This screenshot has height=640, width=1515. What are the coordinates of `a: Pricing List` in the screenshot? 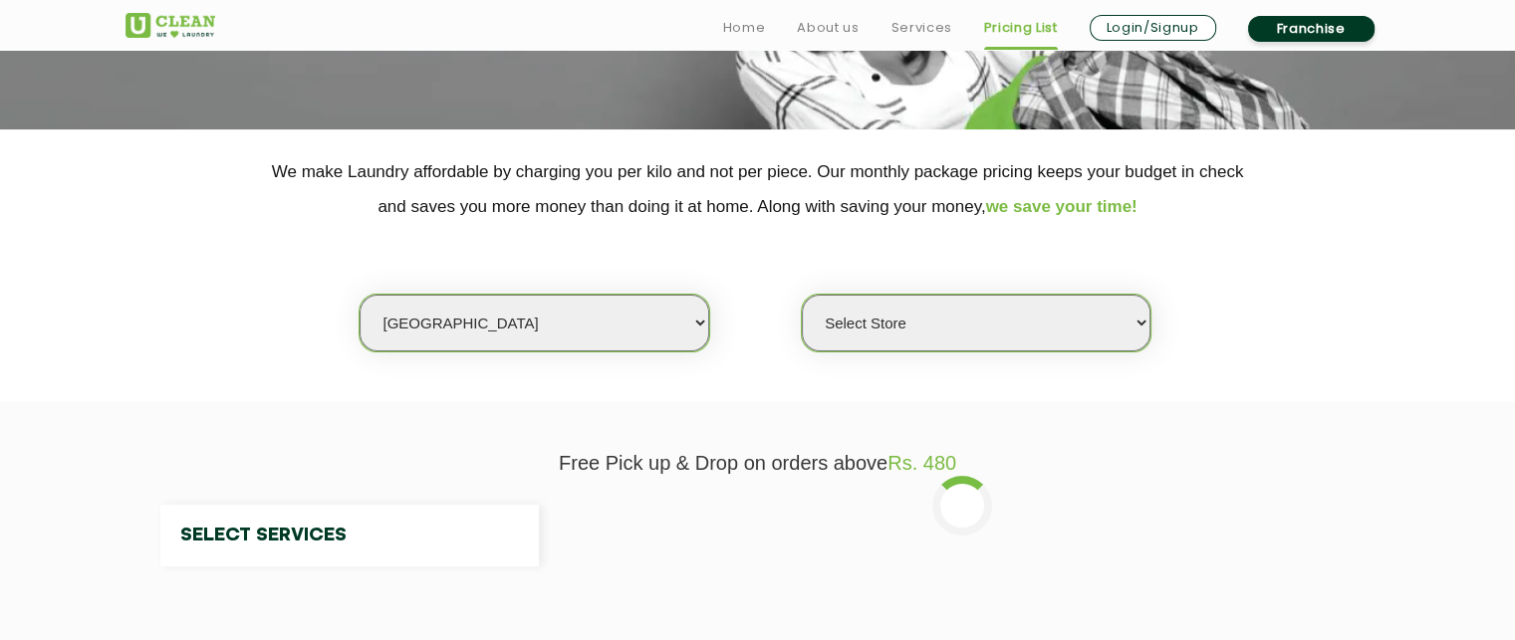 It's located at (1021, 28).